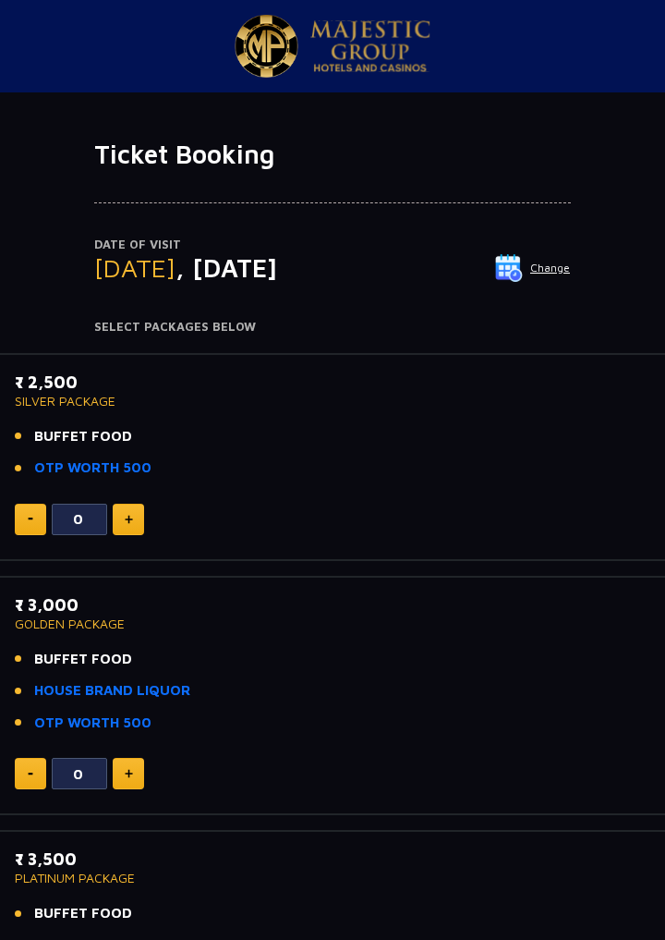  What do you see at coordinates (333, 859) in the screenshot?
I see `p: ₹ 3,500` at bounding box center [333, 859].